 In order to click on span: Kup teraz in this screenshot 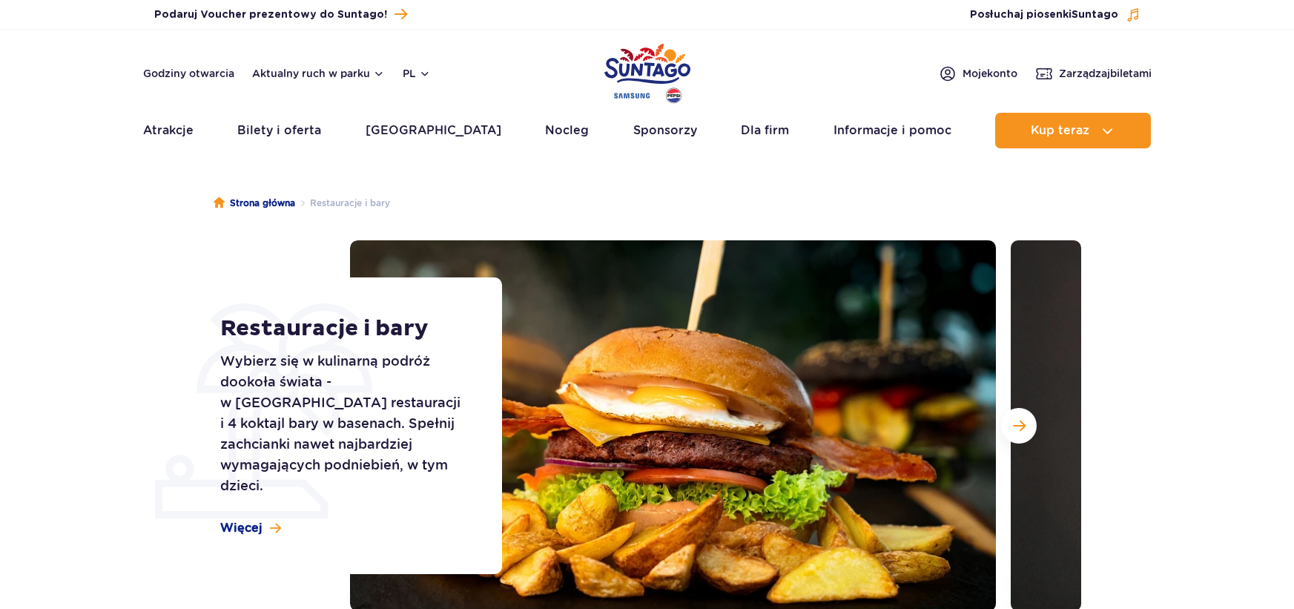, I will do `click(1059, 130)`.